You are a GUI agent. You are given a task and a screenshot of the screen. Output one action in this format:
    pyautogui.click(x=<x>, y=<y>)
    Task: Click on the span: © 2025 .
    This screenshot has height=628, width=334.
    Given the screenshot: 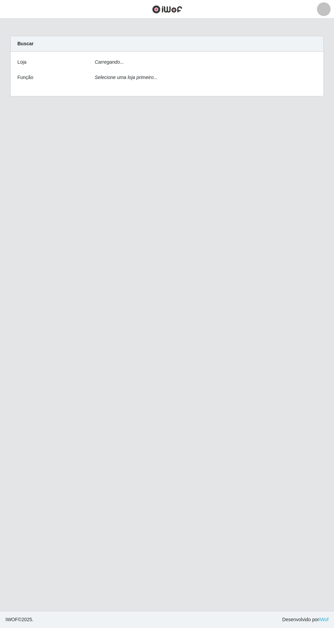 What is the action you would take?
    pyautogui.click(x=19, y=620)
    